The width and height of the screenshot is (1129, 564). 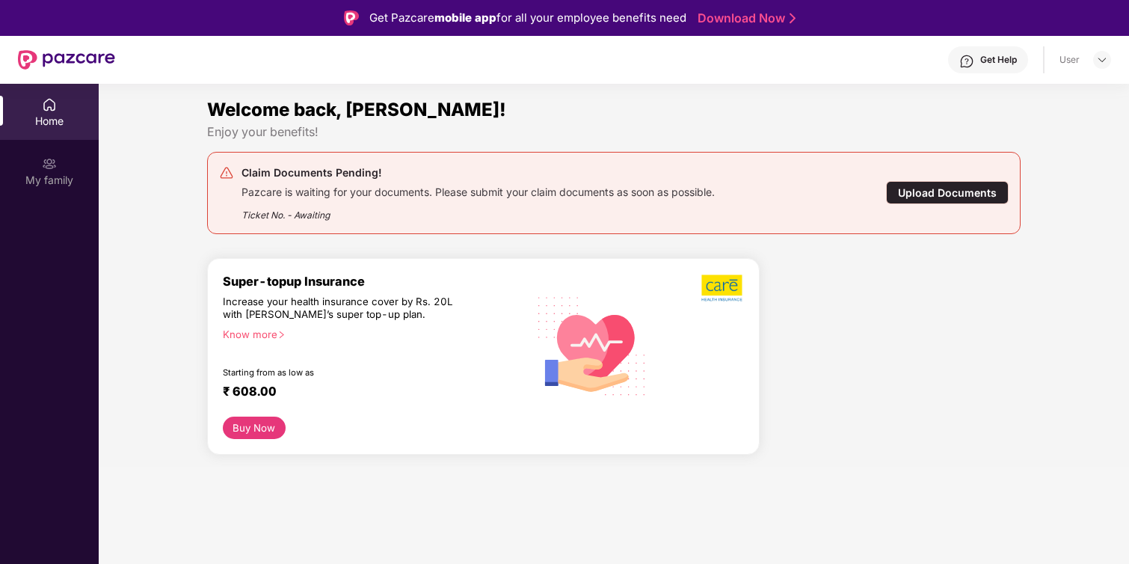 What do you see at coordinates (351, 18) in the screenshot?
I see `img: Logo` at bounding box center [351, 18].